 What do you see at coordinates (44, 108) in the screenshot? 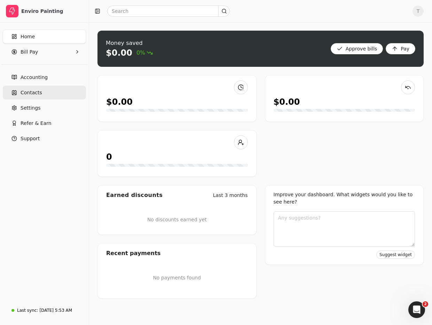
I see `a: Settings` at bounding box center [44, 108].